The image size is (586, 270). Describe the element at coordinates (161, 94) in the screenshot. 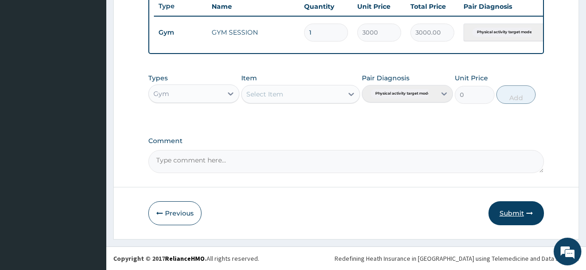

I see `div: Gym` at that location.